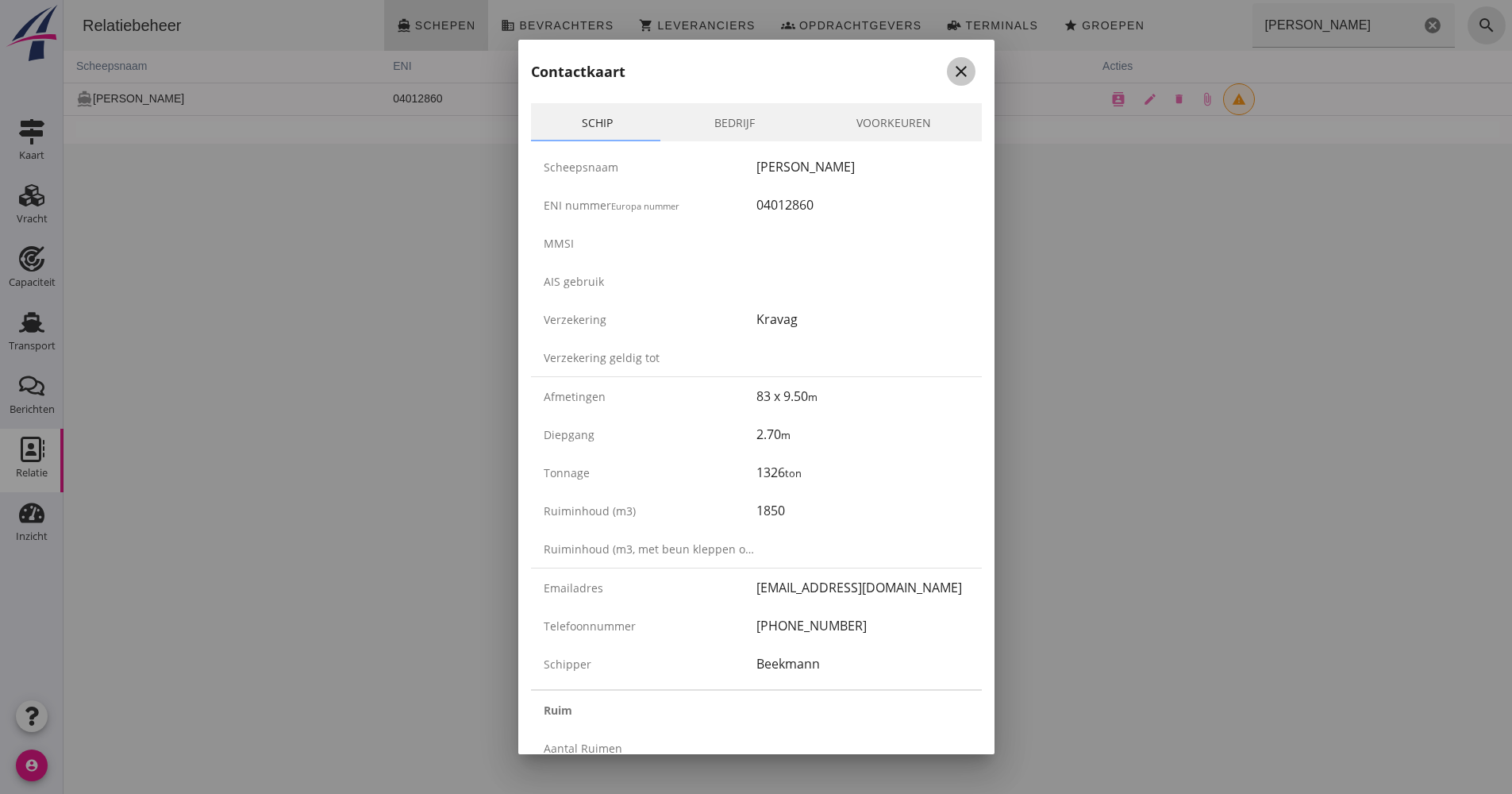 The height and width of the screenshot is (794, 1512). I want to click on i: delete, so click(1116, 98).